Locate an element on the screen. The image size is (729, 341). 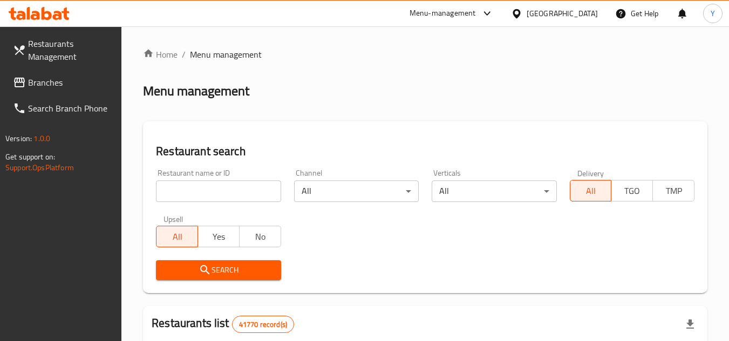
span: 1.0.0 is located at coordinates (42, 139).